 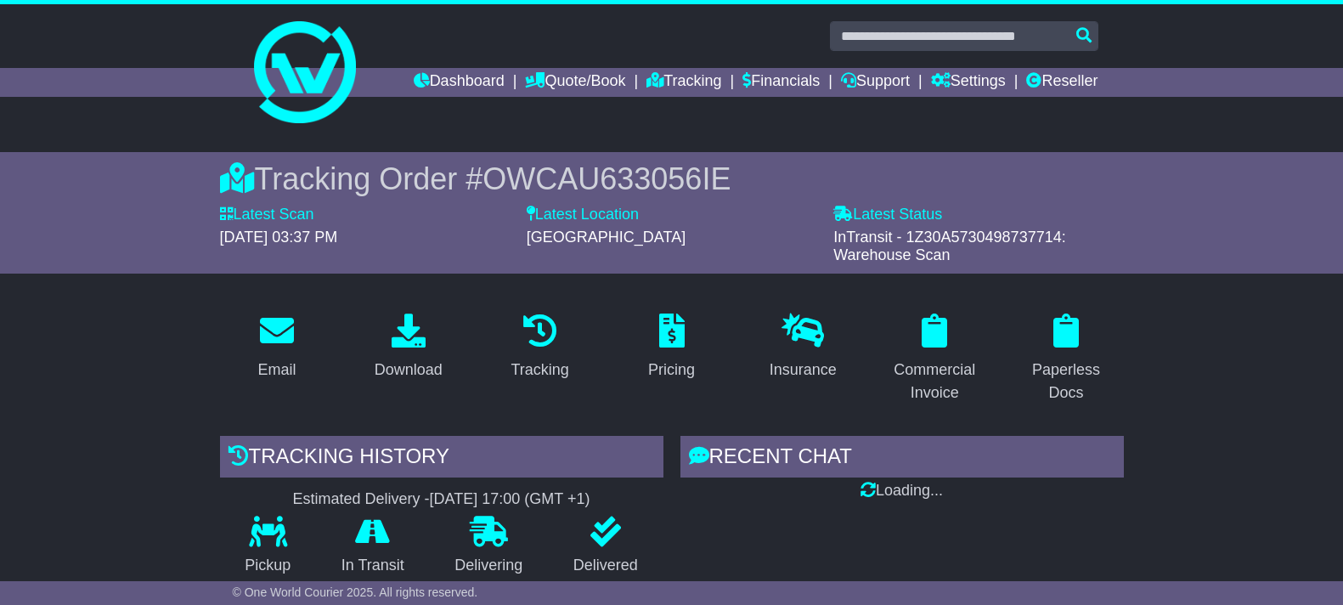 What do you see at coordinates (672, 178) in the screenshot?
I see `div: Tracking Order #` at bounding box center [672, 178].